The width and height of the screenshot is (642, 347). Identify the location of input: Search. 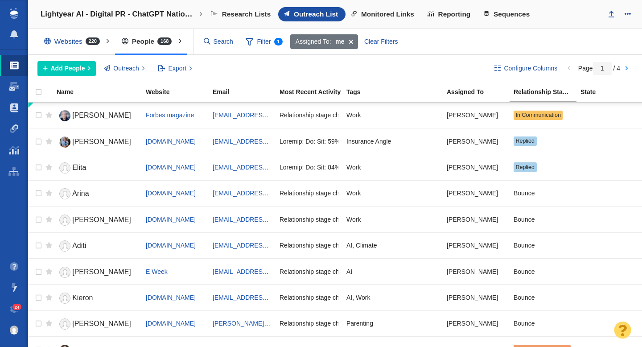
(219, 41).